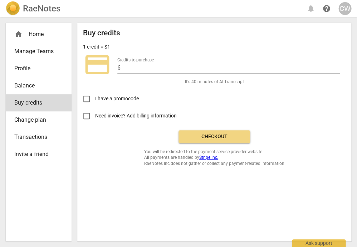 The width and height of the screenshot is (357, 247). What do you see at coordinates (36, 103) in the screenshot?
I see `span: Buy credits` at bounding box center [36, 103].